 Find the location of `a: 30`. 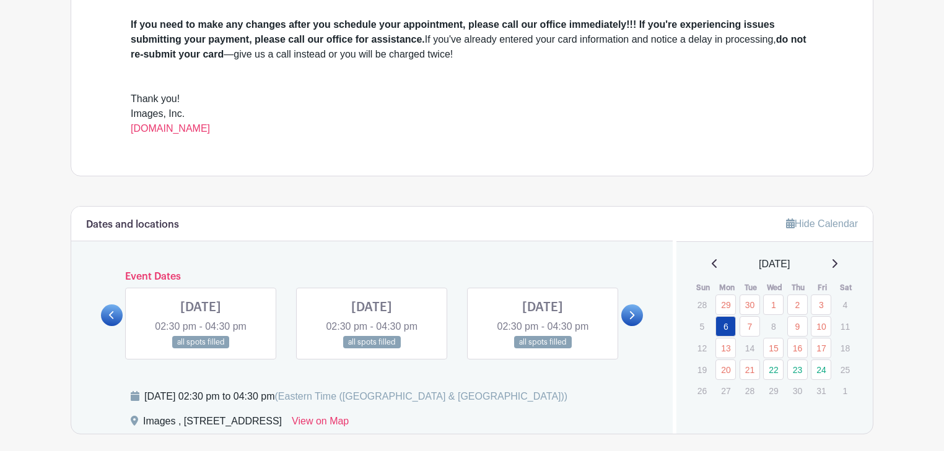

a: 30 is located at coordinates (749, 305).